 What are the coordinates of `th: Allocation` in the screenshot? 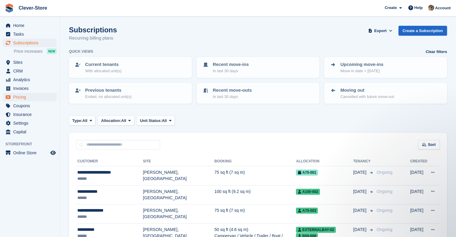 It's located at (325, 162).